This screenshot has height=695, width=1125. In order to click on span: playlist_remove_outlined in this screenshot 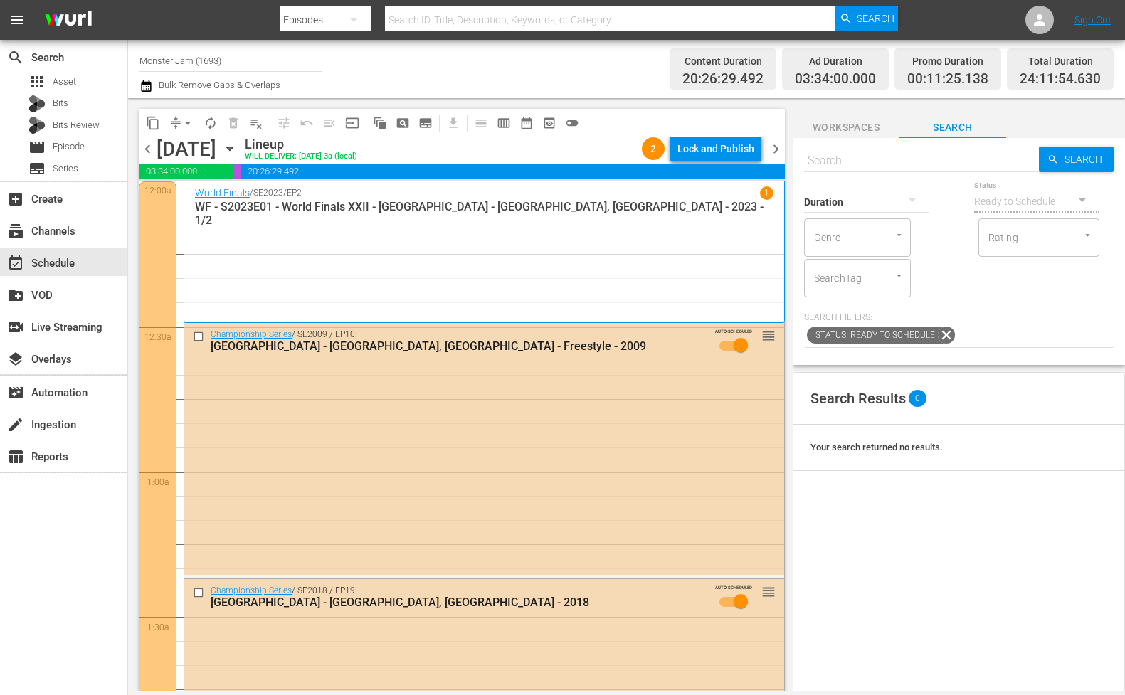, I will do `click(256, 123)`.